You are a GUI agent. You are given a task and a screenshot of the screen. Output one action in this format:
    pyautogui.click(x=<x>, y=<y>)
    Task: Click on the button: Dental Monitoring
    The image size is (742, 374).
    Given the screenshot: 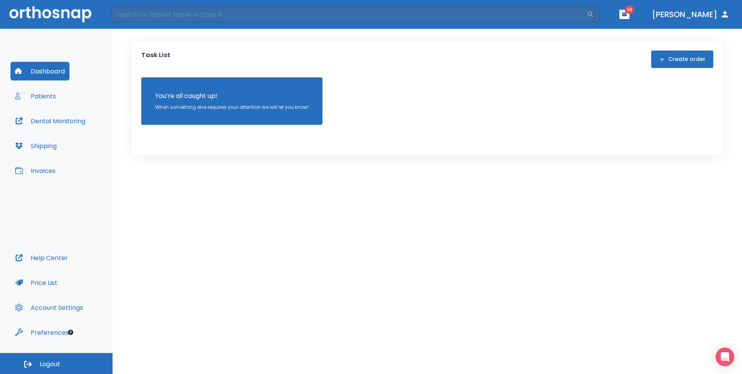 What is the action you would take?
    pyautogui.click(x=50, y=121)
    